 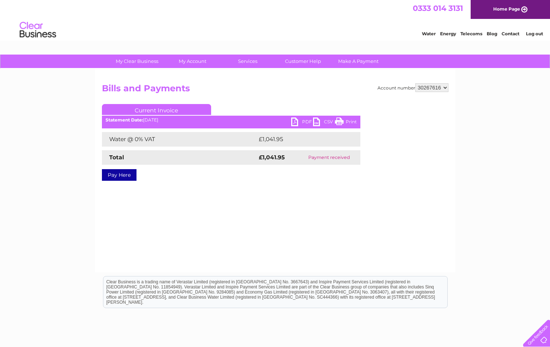 I want to click on a: Customer Help, so click(x=303, y=61).